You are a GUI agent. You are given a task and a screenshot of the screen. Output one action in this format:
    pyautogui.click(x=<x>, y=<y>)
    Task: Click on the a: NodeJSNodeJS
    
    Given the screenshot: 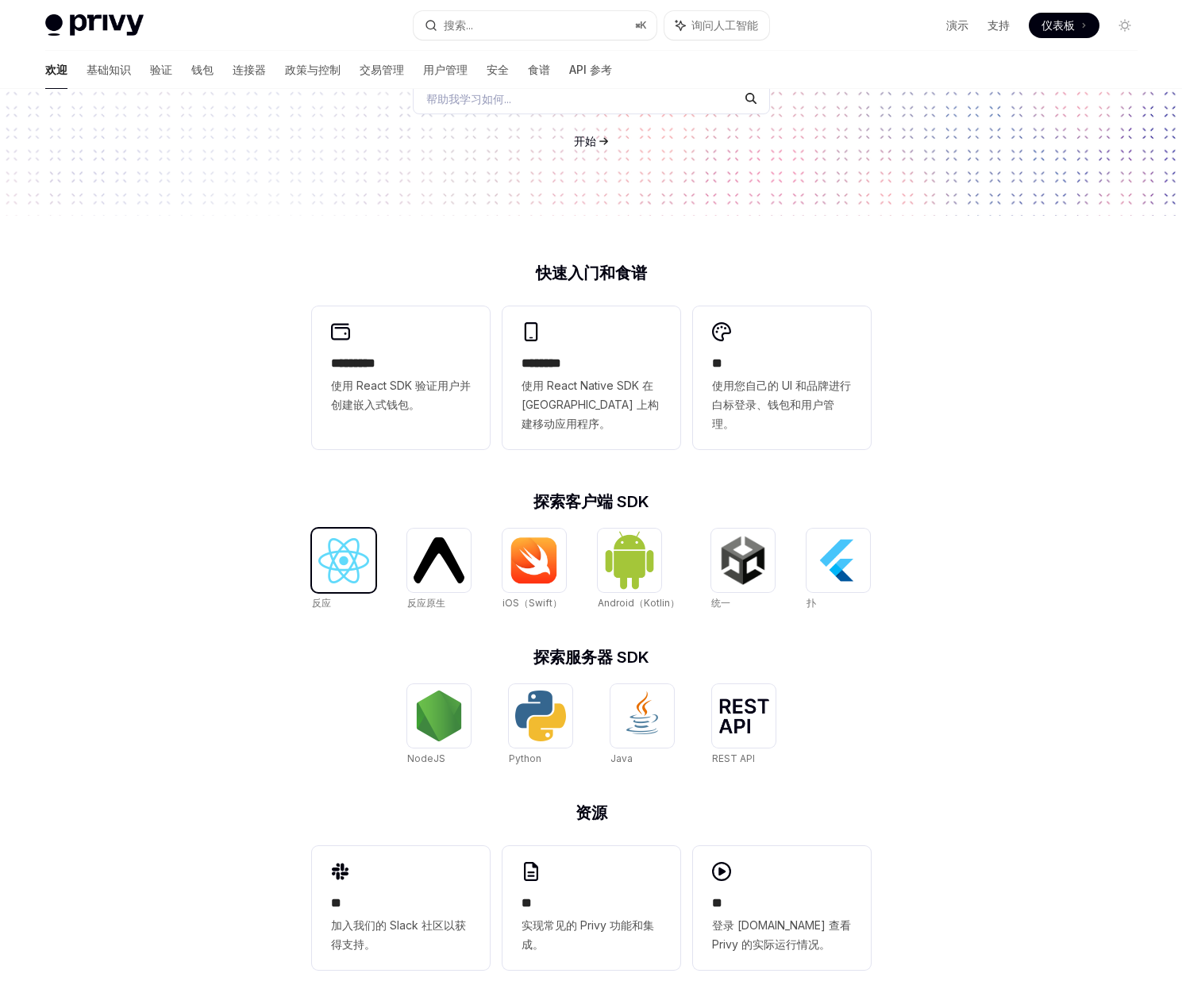 What is the action you would take?
    pyautogui.click(x=439, y=725)
    